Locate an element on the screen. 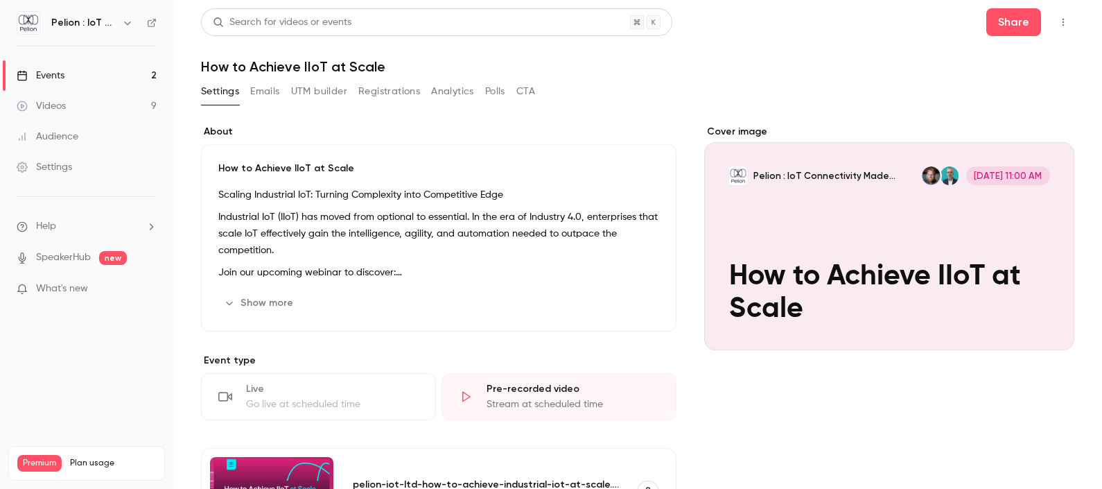 The width and height of the screenshot is (1102, 489). a: SpeakerHub is located at coordinates (63, 257).